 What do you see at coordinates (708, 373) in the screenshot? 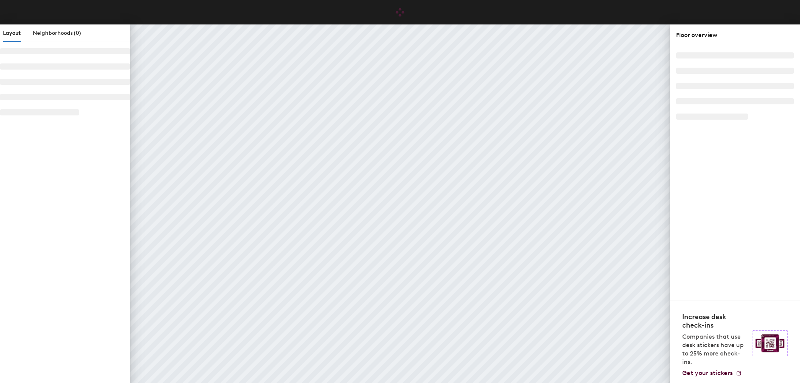
I see `span: Get your stickers` at bounding box center [708, 373].